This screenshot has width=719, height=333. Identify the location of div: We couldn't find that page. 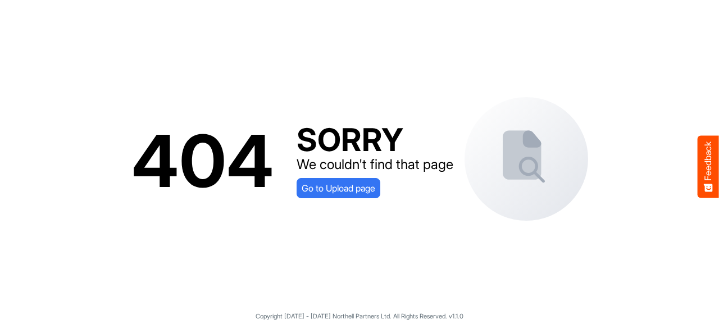
(375, 165).